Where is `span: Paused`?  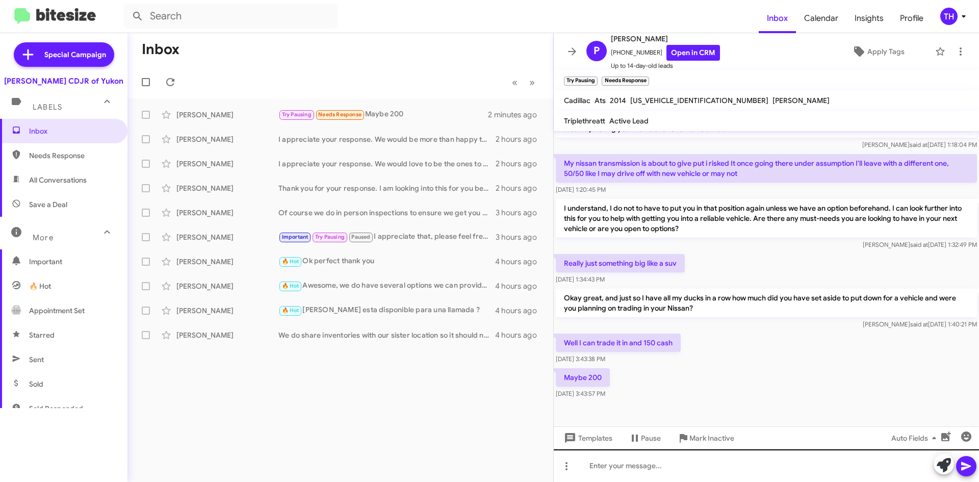 span: Paused is located at coordinates (361, 237).